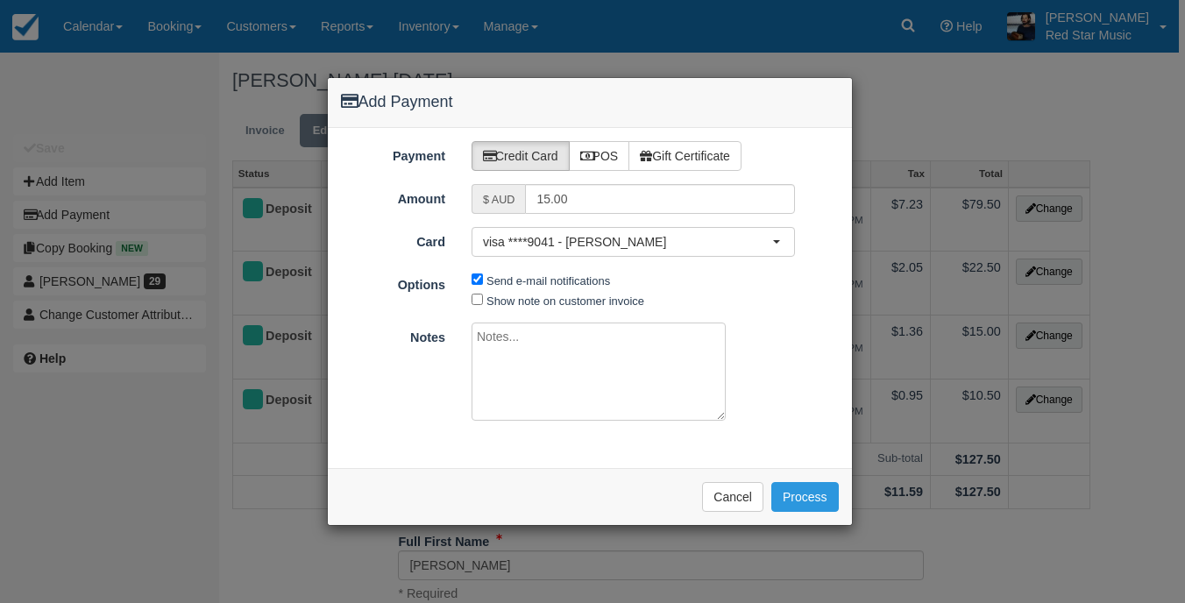 Image resolution: width=1185 pixels, height=603 pixels. I want to click on label: Gift Certificate, so click(685, 156).